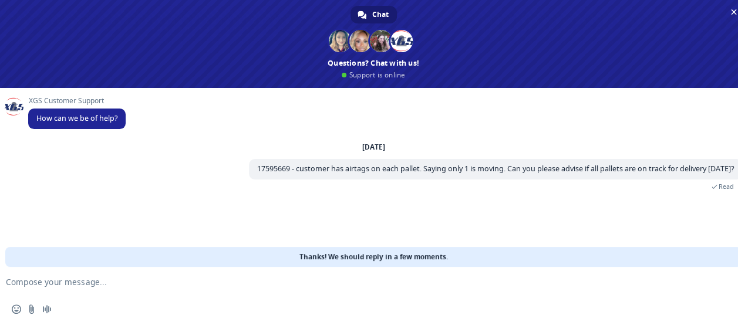  Describe the element at coordinates (381, 15) in the screenshot. I see `span: Chat` at that location.